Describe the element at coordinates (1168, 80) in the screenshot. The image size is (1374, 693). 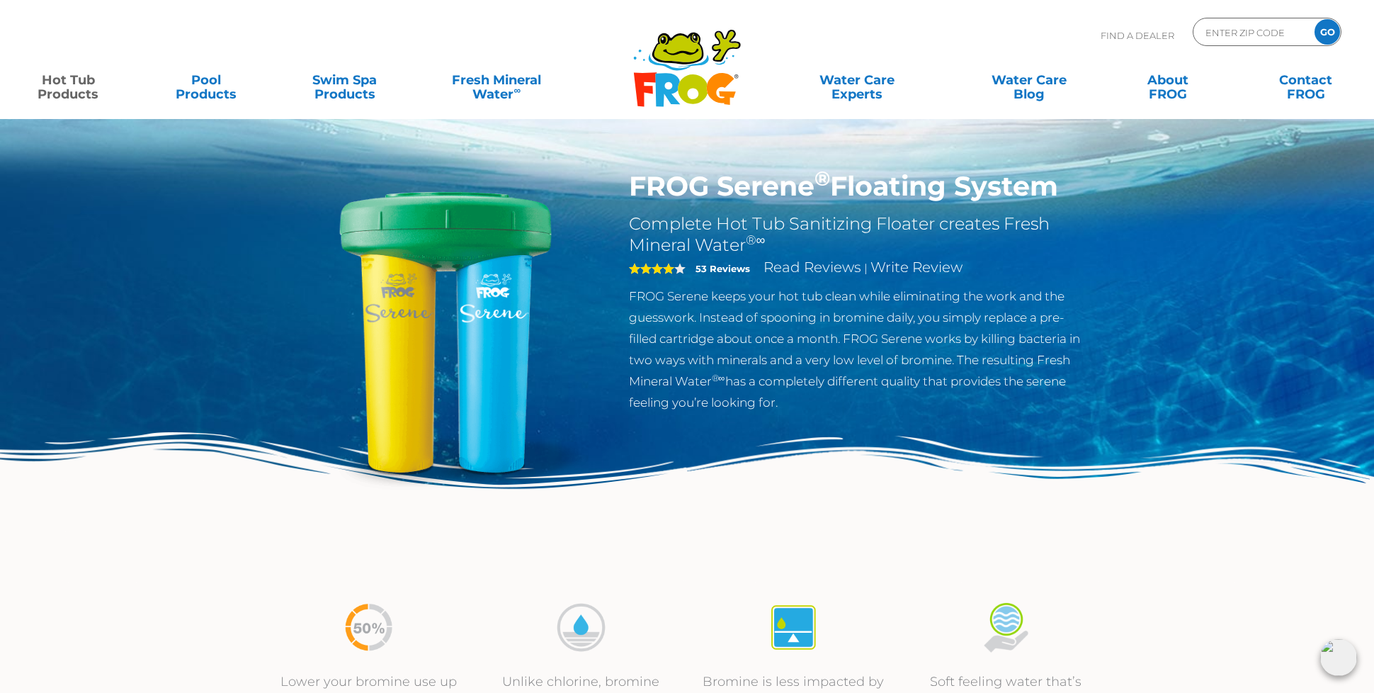
I see `a: AboutFROG` at that location.